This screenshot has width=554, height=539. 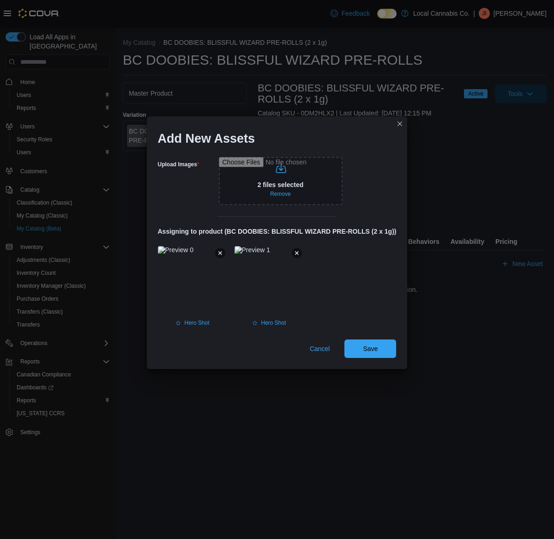 I want to click on button: Closes this modal window, so click(x=400, y=124).